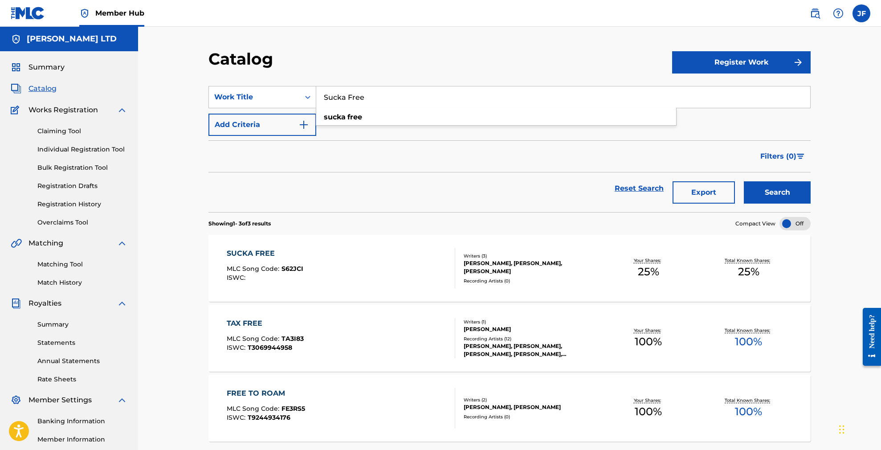  I want to click on span: T3069944958, so click(270, 347).